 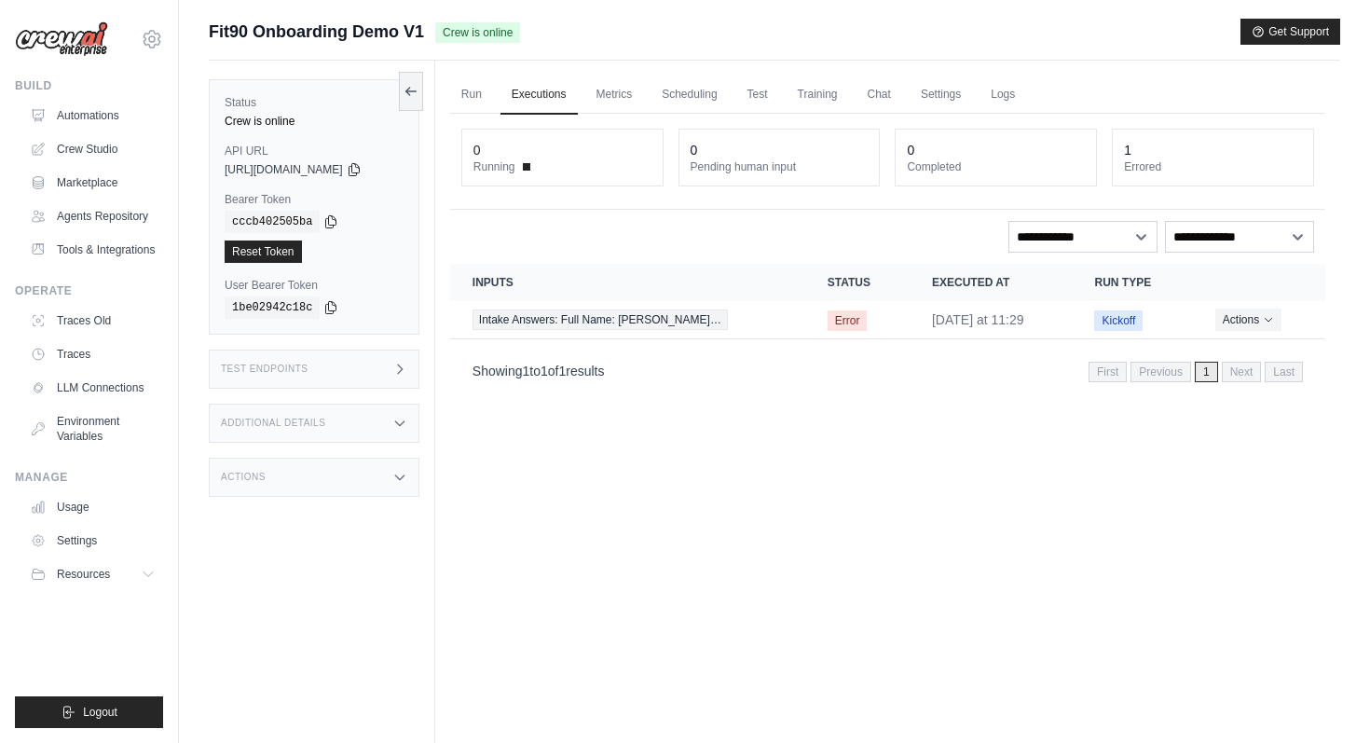 I want to click on p: Showing to of results, so click(x=539, y=371).